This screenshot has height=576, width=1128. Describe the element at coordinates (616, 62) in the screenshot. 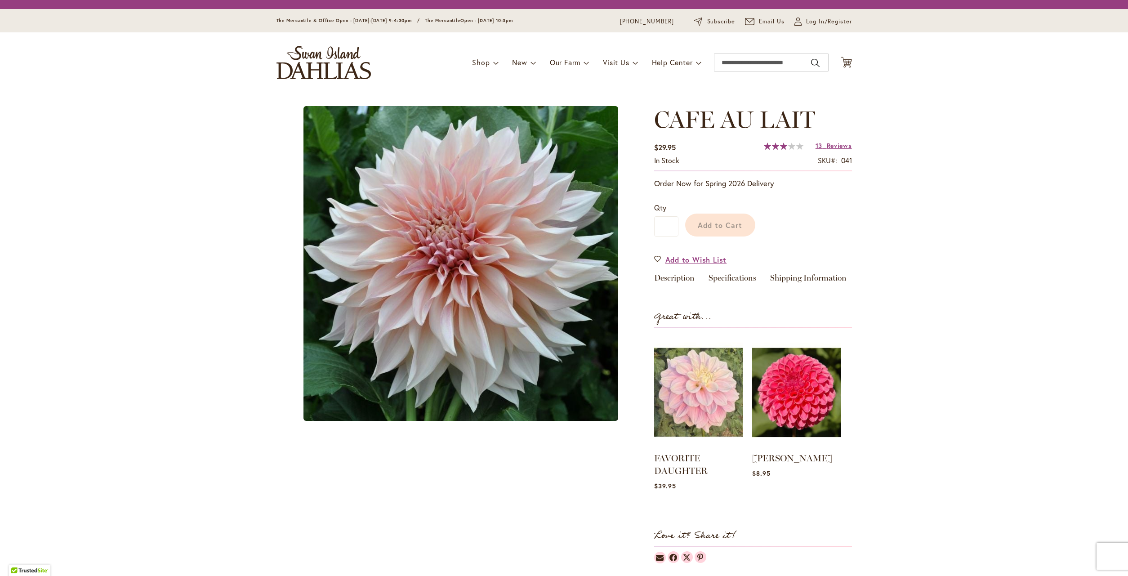

I see `span: Visit Us` at that location.